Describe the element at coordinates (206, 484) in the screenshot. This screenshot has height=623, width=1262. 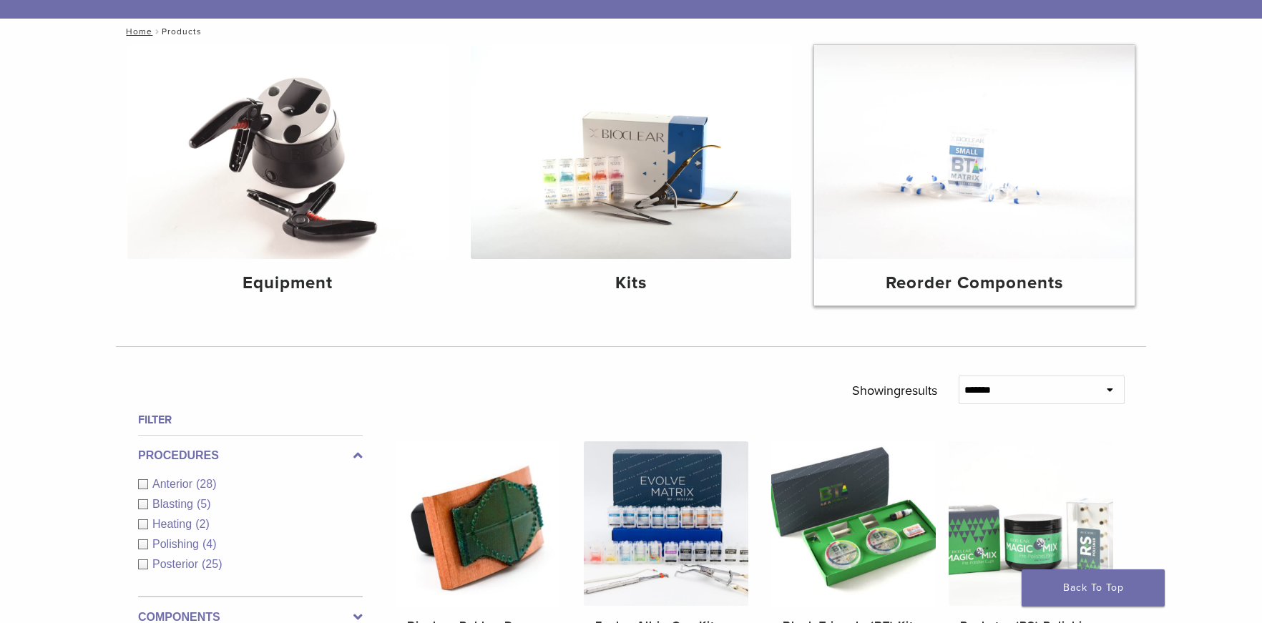
I see `span: (28)` at that location.